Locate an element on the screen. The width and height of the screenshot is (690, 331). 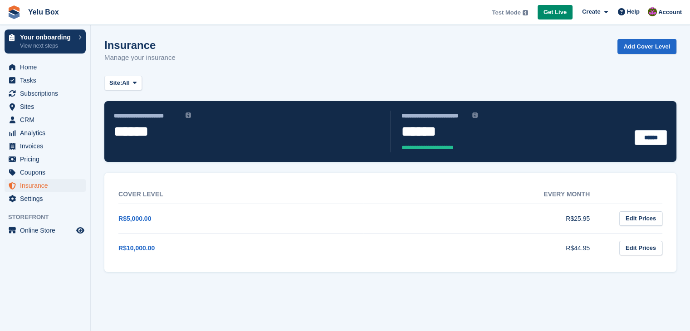
a: R$10,000.00 is located at coordinates (136, 248).